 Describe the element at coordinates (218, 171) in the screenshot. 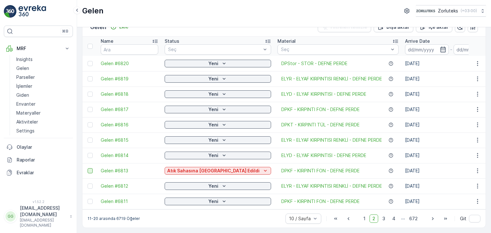

I see `button: Atık Sahasına Kabul Edildi` at that location.